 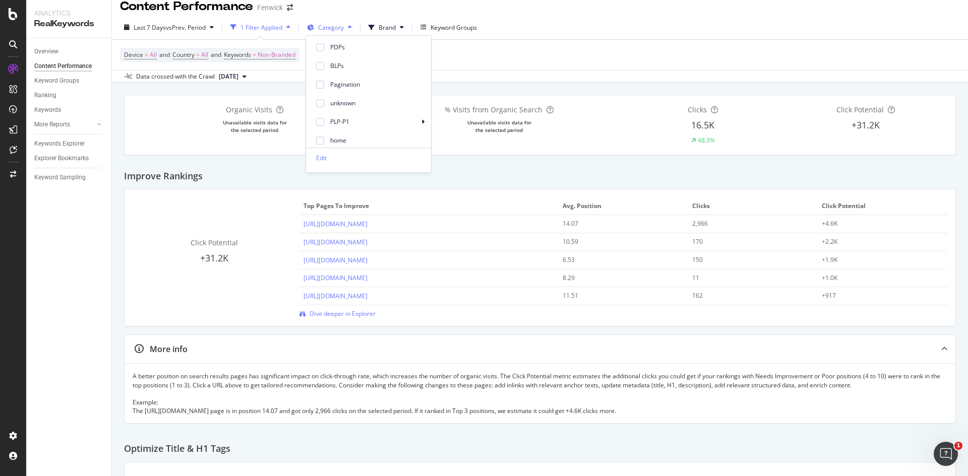 What do you see at coordinates (46, 51) in the screenshot?
I see `div: Overview` at bounding box center [46, 51].